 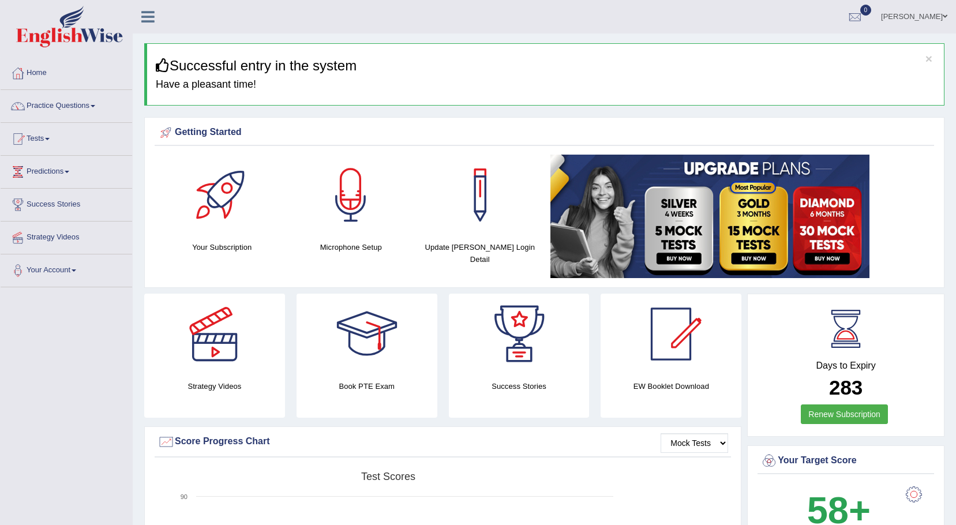 I want to click on img: small5.jpg, so click(x=710, y=216).